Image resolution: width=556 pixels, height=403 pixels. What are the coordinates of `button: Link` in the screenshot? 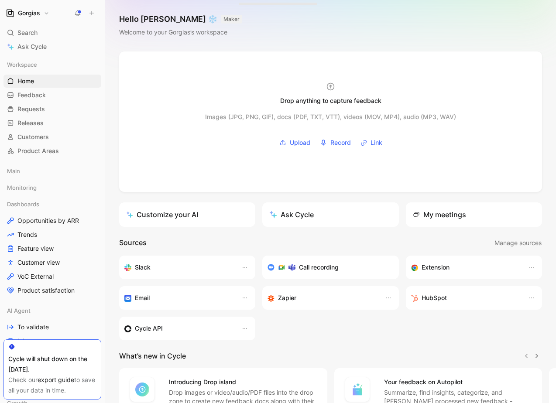 It's located at (371, 143).